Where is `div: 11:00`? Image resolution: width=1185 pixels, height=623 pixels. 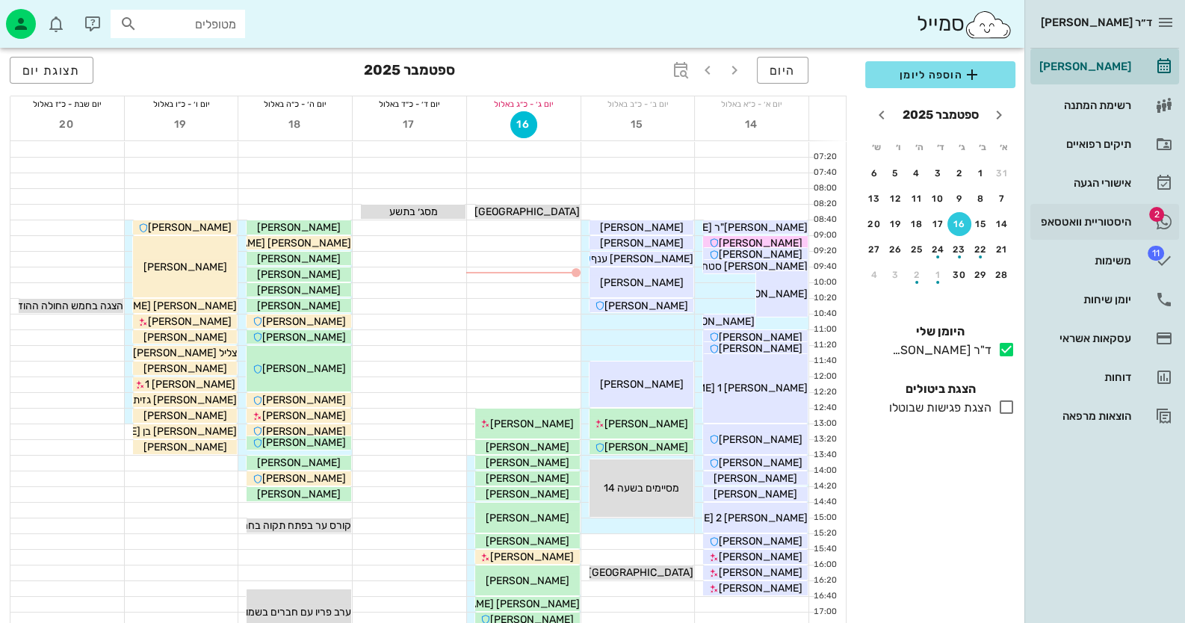
div: 11:00 is located at coordinates (824, 330).